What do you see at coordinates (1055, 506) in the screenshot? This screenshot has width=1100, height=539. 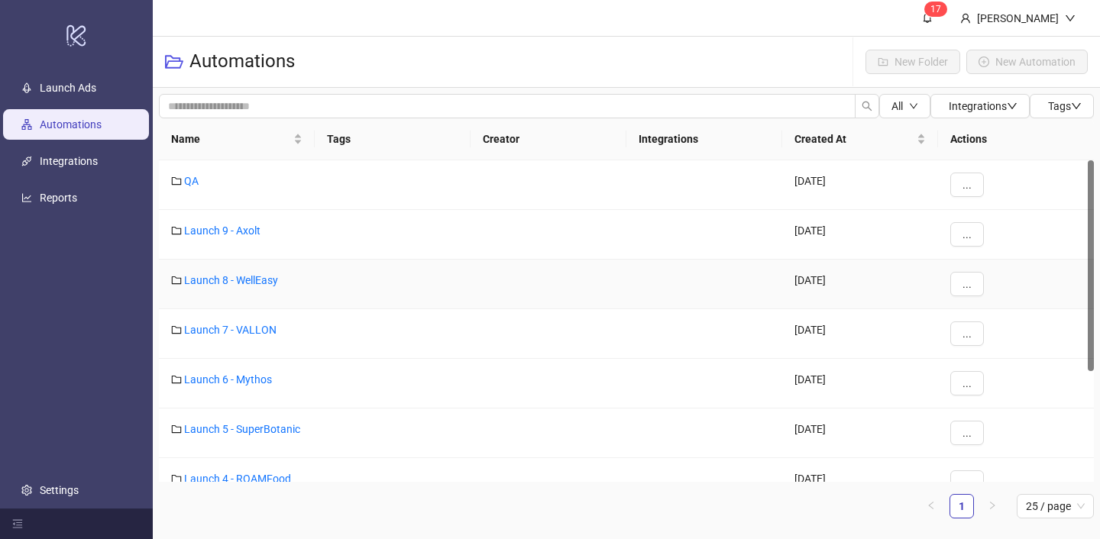 I see `div: Page Size` at bounding box center [1055, 506].